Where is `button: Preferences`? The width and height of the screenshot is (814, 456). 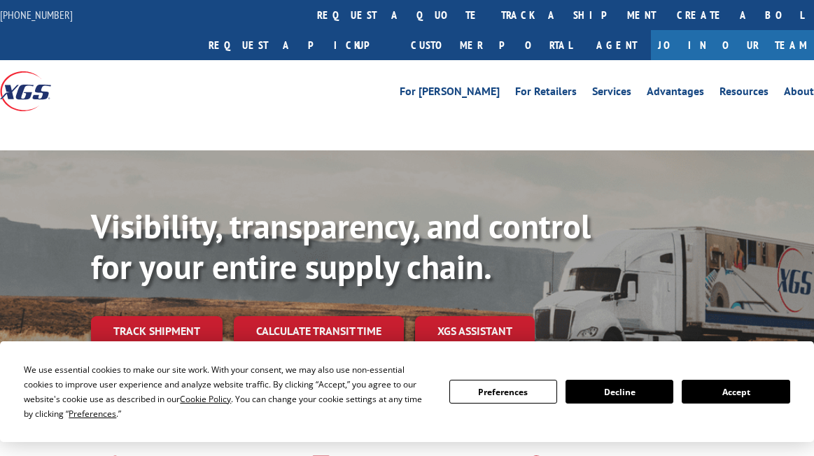 button: Preferences is located at coordinates (503, 392).